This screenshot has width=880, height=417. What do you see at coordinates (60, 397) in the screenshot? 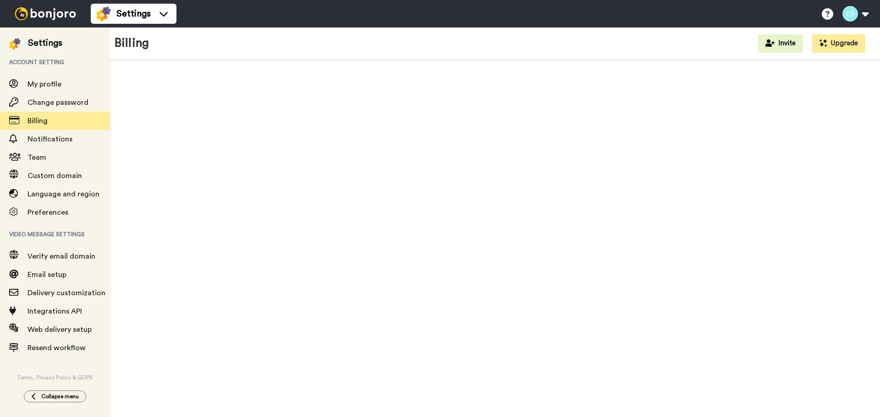
I see `span: Collapse menu` at bounding box center [60, 397].